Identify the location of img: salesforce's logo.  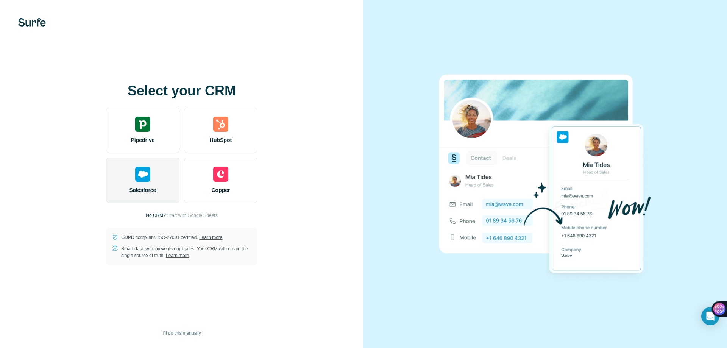
(143, 174).